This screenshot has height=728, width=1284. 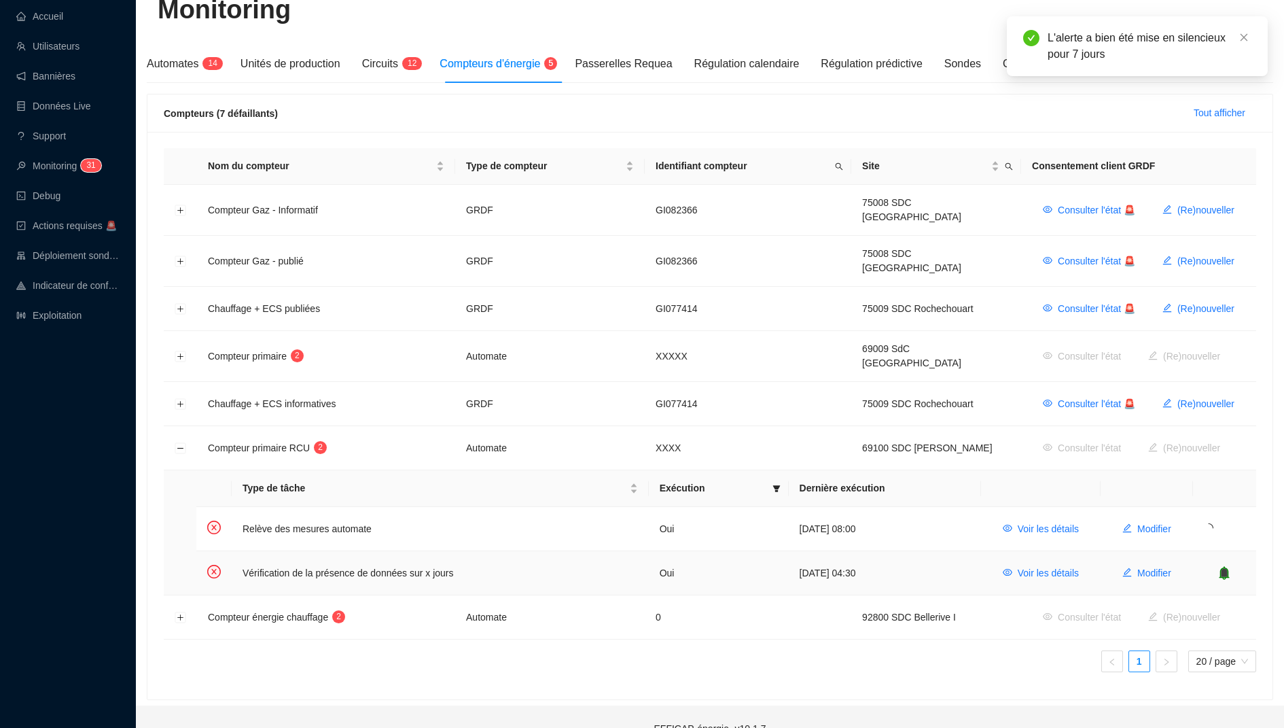 What do you see at coordinates (748, 261) in the screenshot?
I see `td: GI082366` at bounding box center [748, 261].